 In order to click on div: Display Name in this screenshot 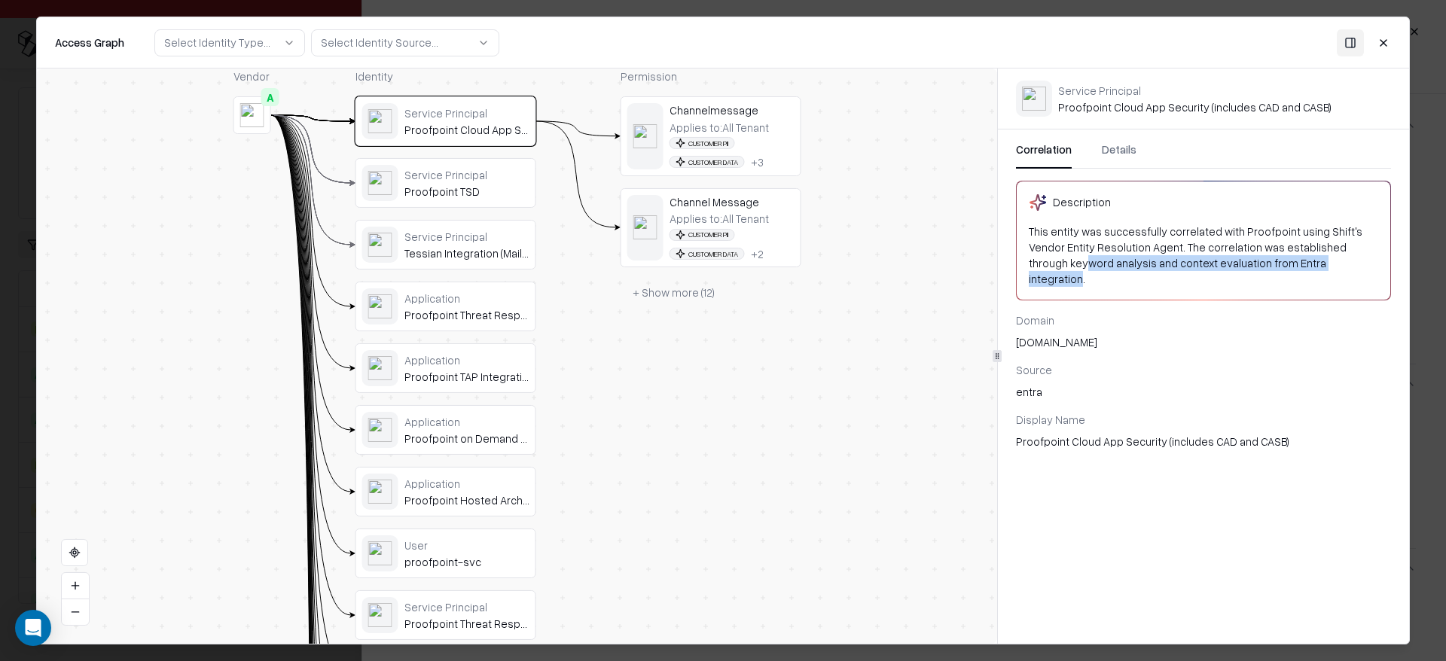, I will do `click(1204, 420)`.